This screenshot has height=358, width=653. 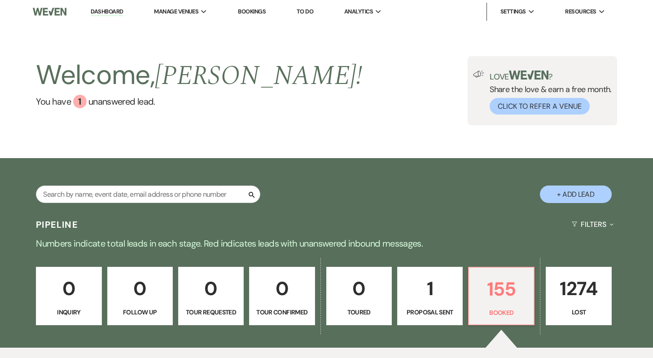 What do you see at coordinates (57, 225) in the screenshot?
I see `h3: Pipeline` at bounding box center [57, 225].